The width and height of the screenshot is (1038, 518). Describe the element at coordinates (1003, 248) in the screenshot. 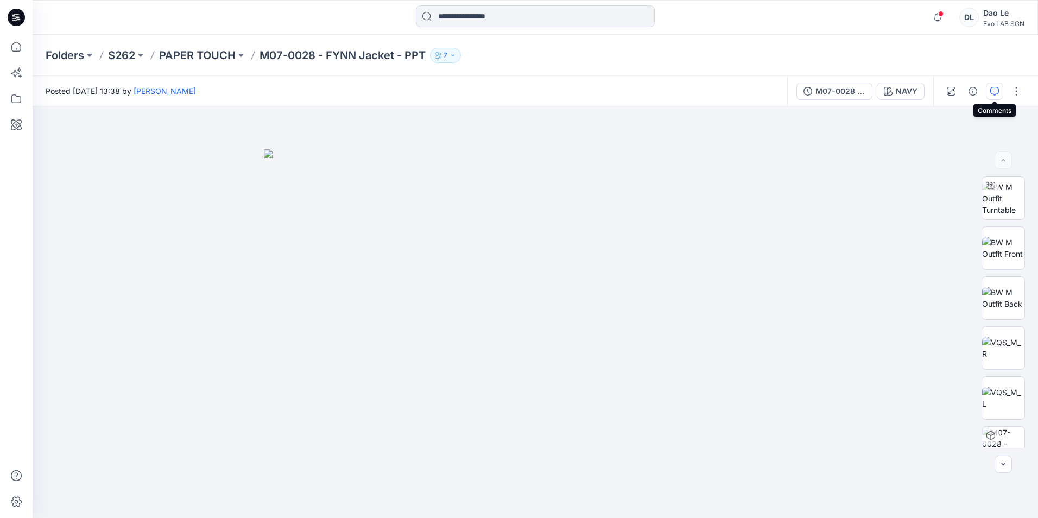

I see `img: BW M Outfit Front` at that location.